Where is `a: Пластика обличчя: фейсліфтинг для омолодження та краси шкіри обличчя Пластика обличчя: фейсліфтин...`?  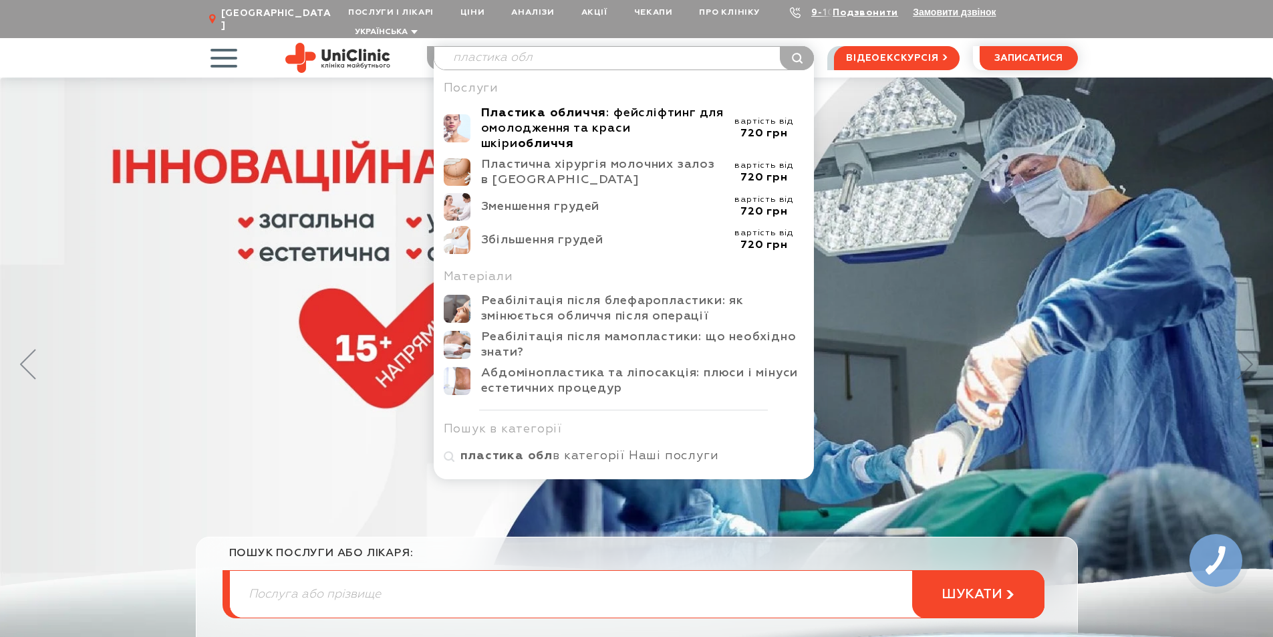 a: Пластика обличчя: фейсліфтинг для омолодження та краси шкіри обличчя Пластика обличчя: фейсліфтин... is located at coordinates (624, 128).